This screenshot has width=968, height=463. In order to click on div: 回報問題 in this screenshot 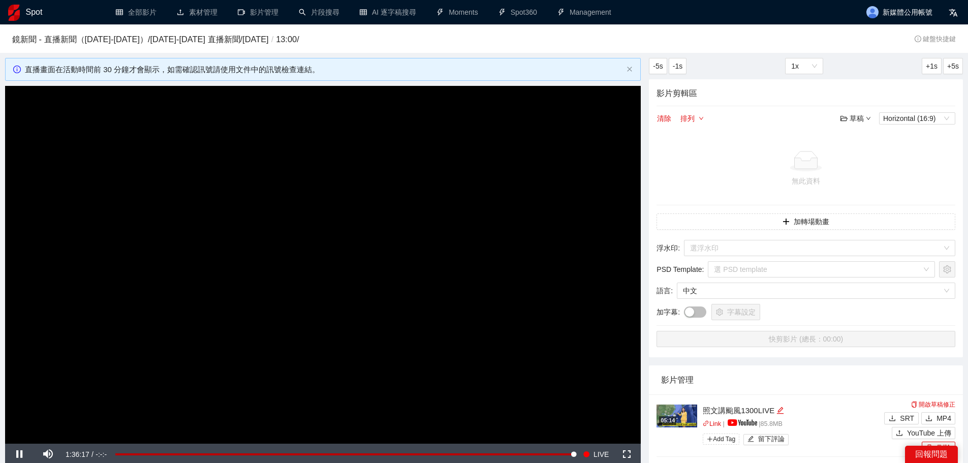, I will do `click(932, 454)`.